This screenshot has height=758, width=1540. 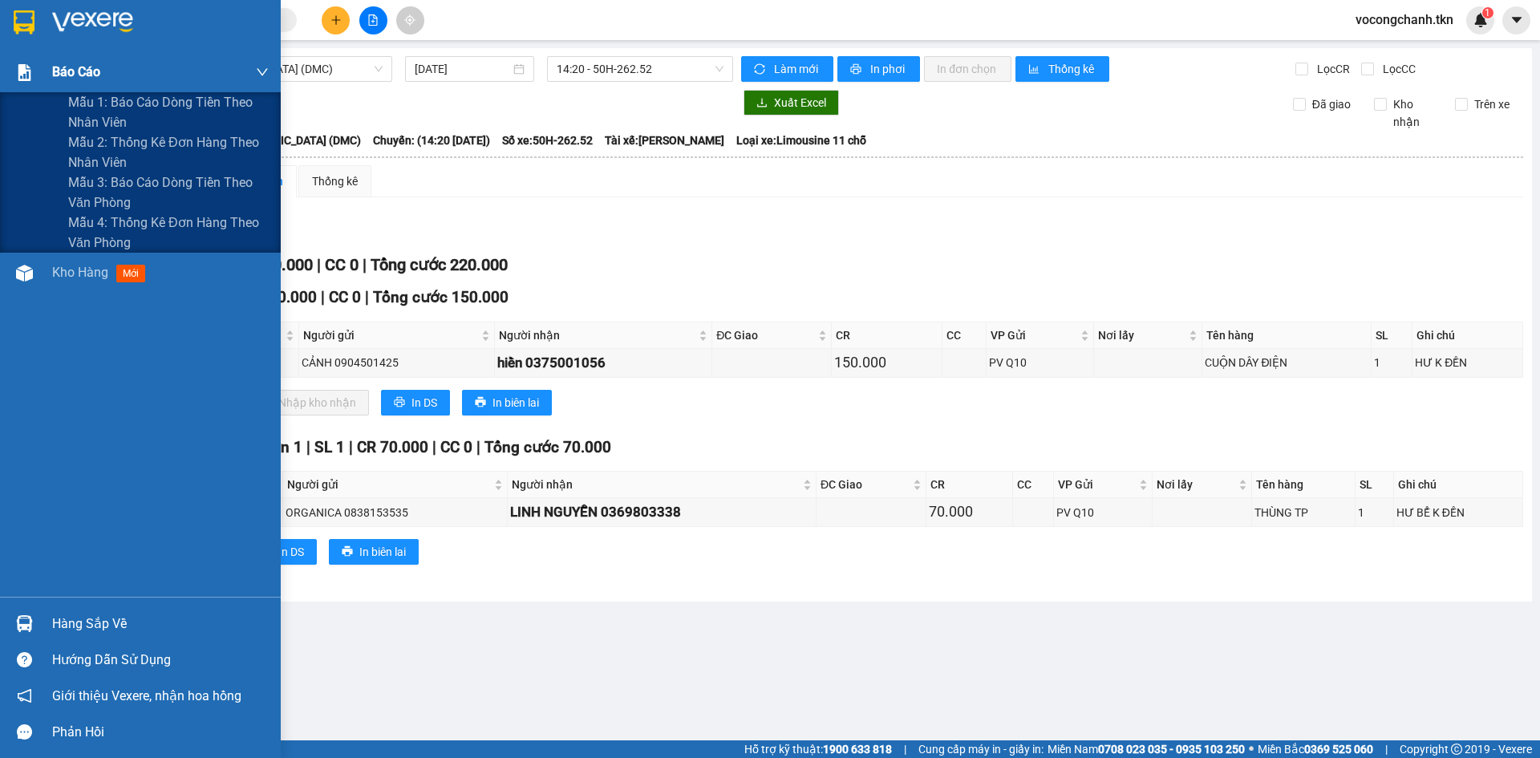 I want to click on button: printerIn DS, so click(x=282, y=552).